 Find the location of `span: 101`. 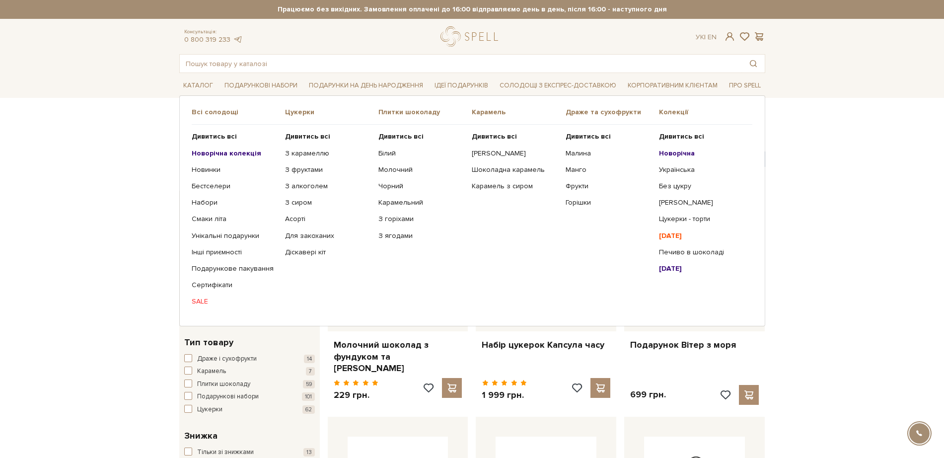

span: 101 is located at coordinates (308, 396).